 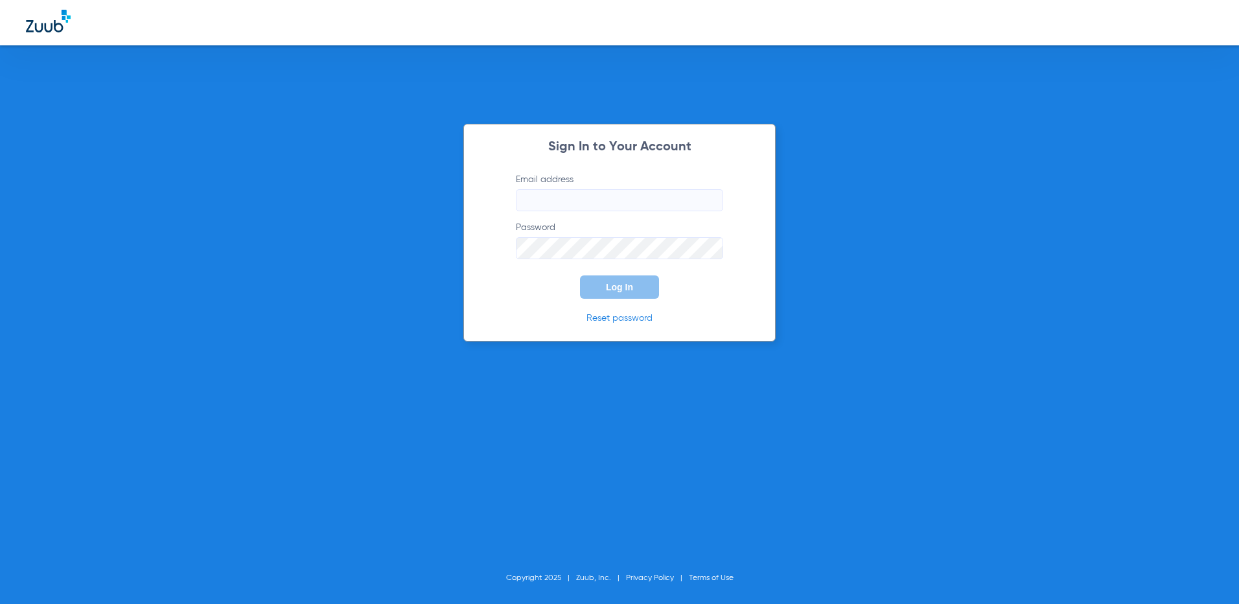 What do you see at coordinates (48, 21) in the screenshot?
I see `img: Zuub Logo` at bounding box center [48, 21].